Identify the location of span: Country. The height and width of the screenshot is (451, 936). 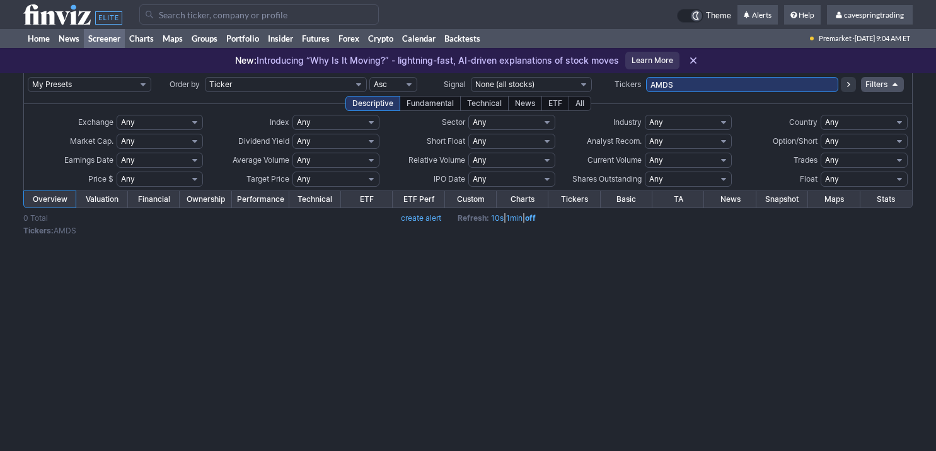
(803, 122).